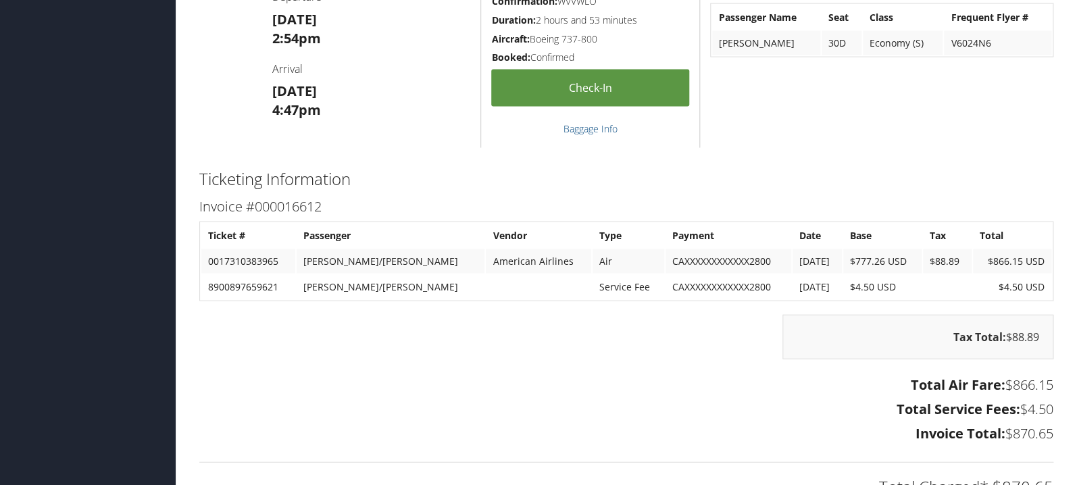  I want to click on strong: Total Service Fees:, so click(958, 409).